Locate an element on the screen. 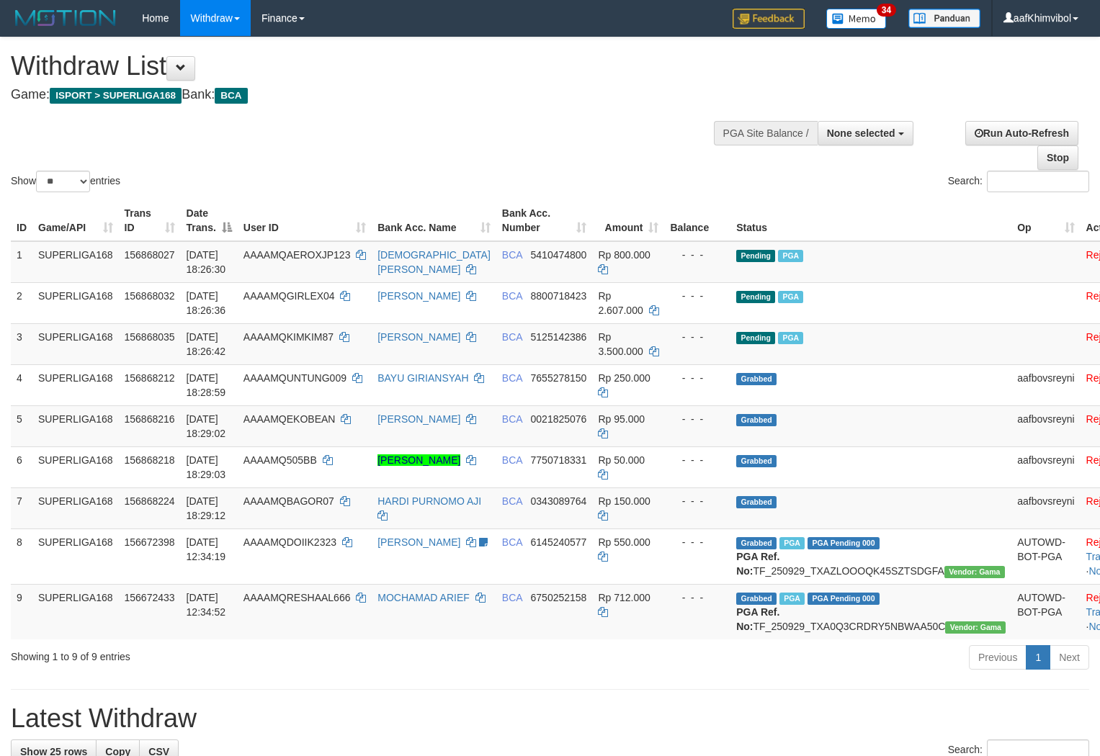  span: Copy 0343089764 to clipboard is located at coordinates (559, 501).